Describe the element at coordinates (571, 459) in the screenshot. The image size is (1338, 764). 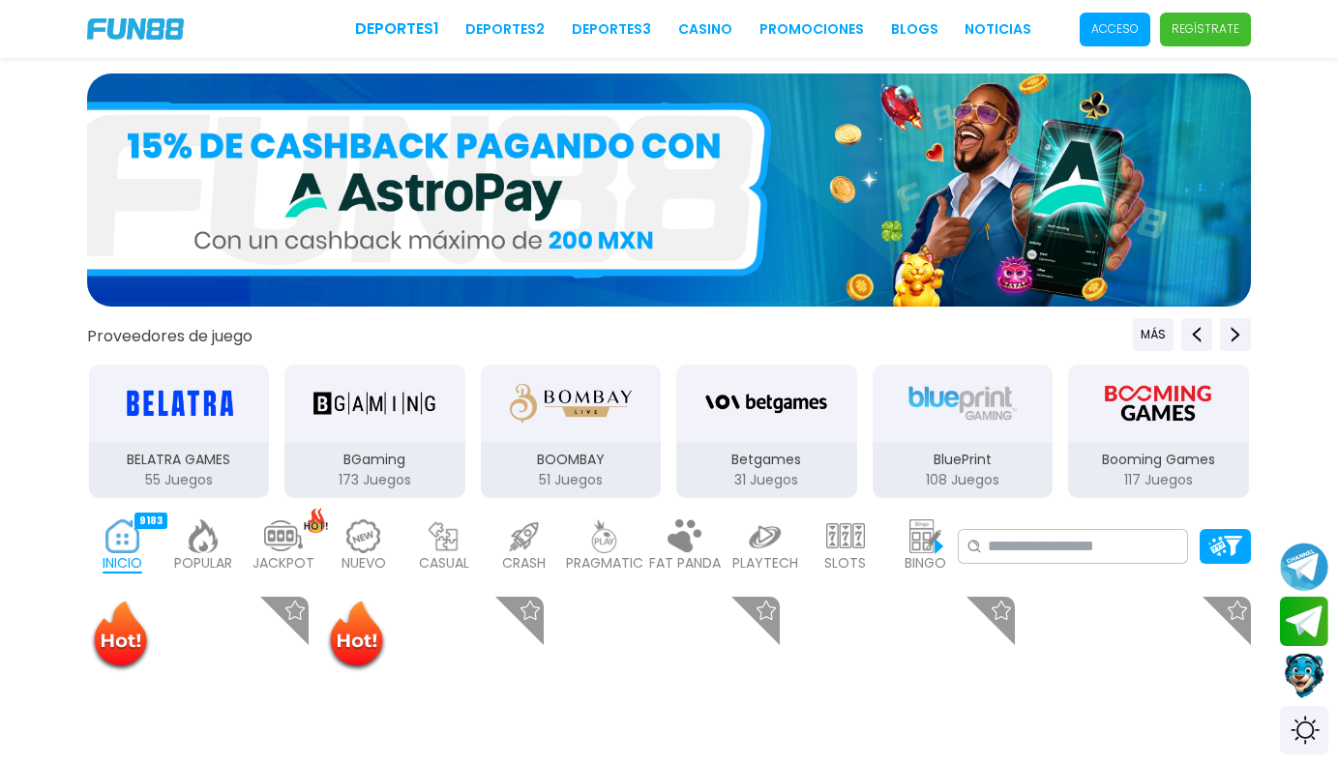
I see `p: BOOMBAY` at that location.